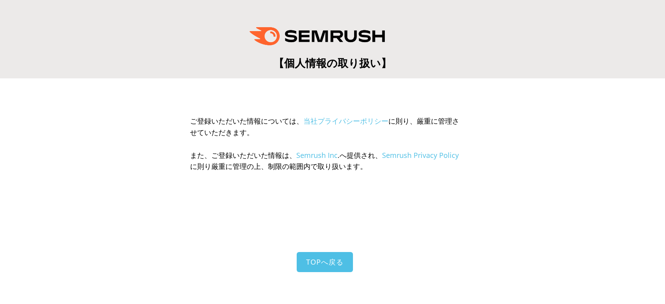 The width and height of the screenshot is (665, 304). Describe the element at coordinates (420, 155) in the screenshot. I see `a: Semrush Privacy Policy` at that location.